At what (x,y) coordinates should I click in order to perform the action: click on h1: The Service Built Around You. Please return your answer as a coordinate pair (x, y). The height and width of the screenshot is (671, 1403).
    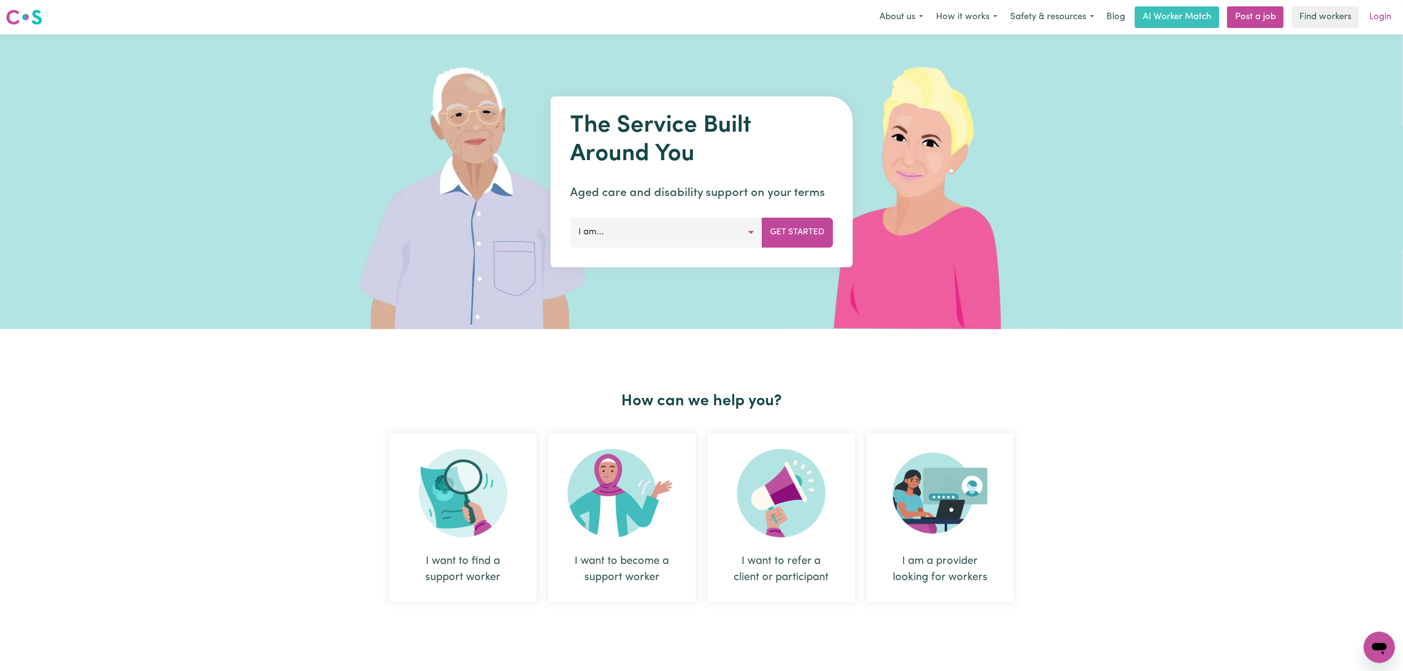
    Looking at the image, I should click on (701, 140).